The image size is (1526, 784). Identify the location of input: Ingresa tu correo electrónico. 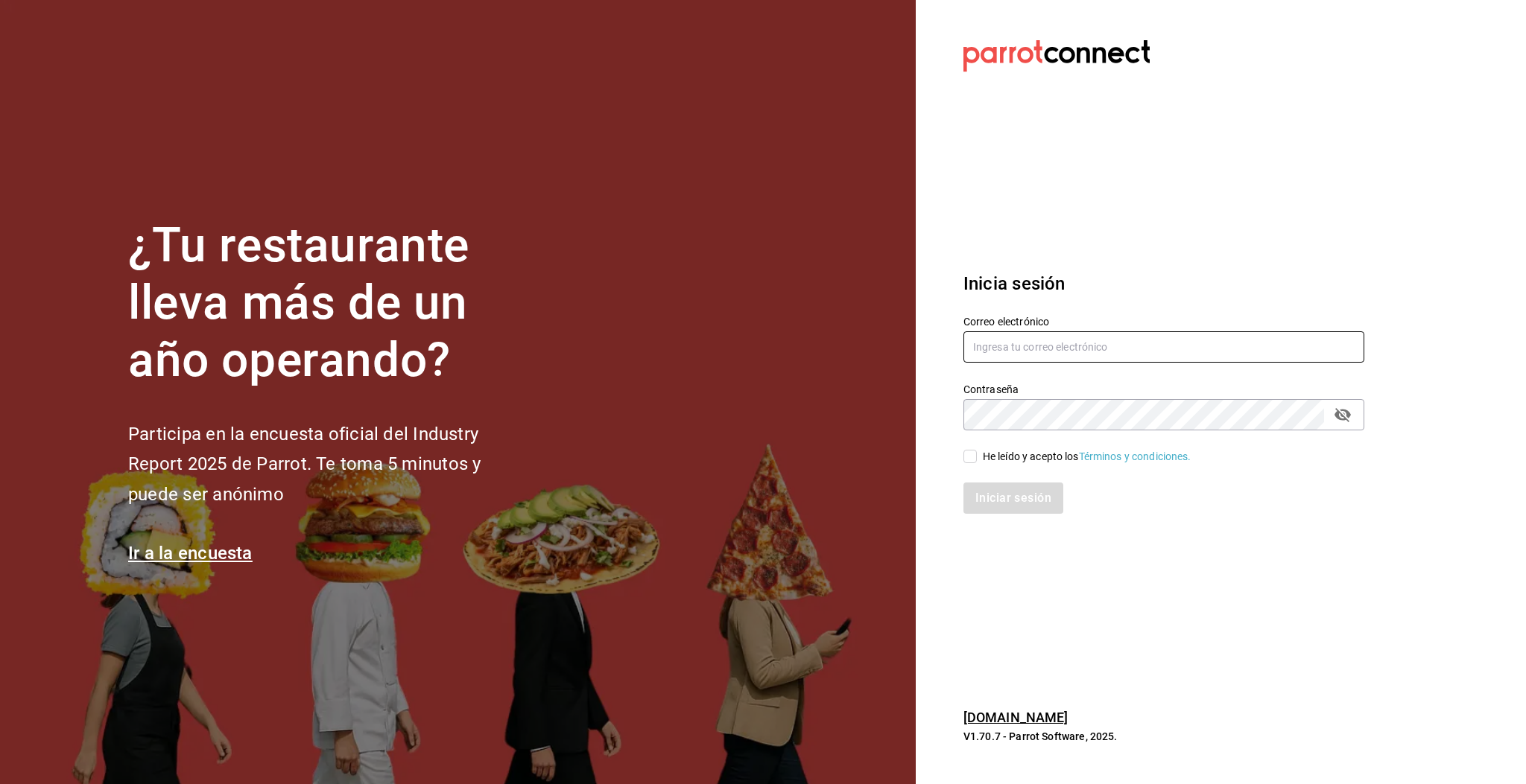
(1164, 347).